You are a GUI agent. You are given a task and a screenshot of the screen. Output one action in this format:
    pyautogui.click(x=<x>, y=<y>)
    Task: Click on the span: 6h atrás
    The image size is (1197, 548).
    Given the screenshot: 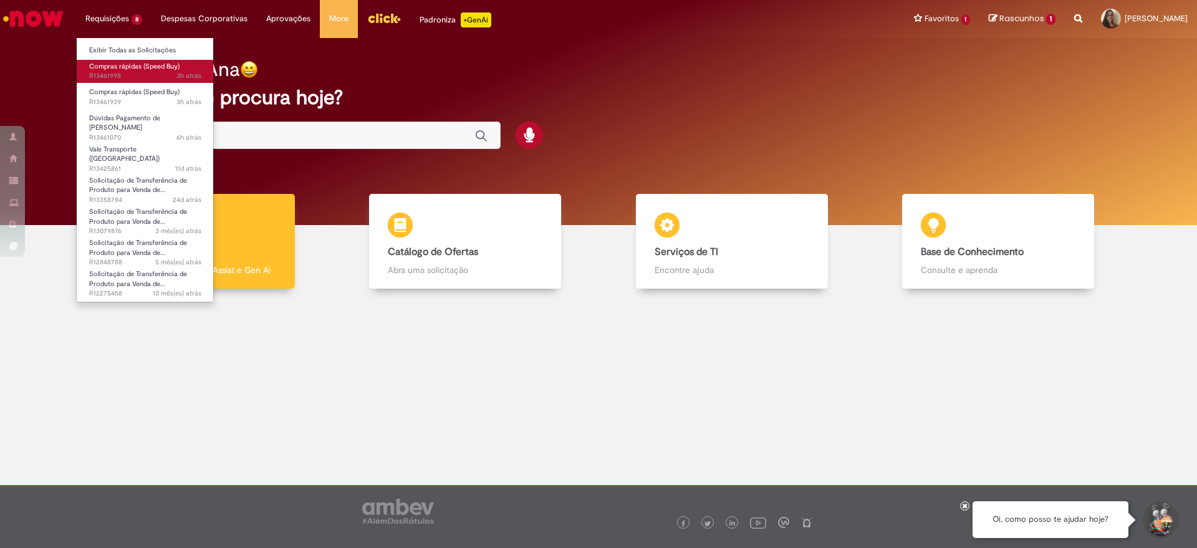 What is the action you would take?
    pyautogui.click(x=189, y=137)
    